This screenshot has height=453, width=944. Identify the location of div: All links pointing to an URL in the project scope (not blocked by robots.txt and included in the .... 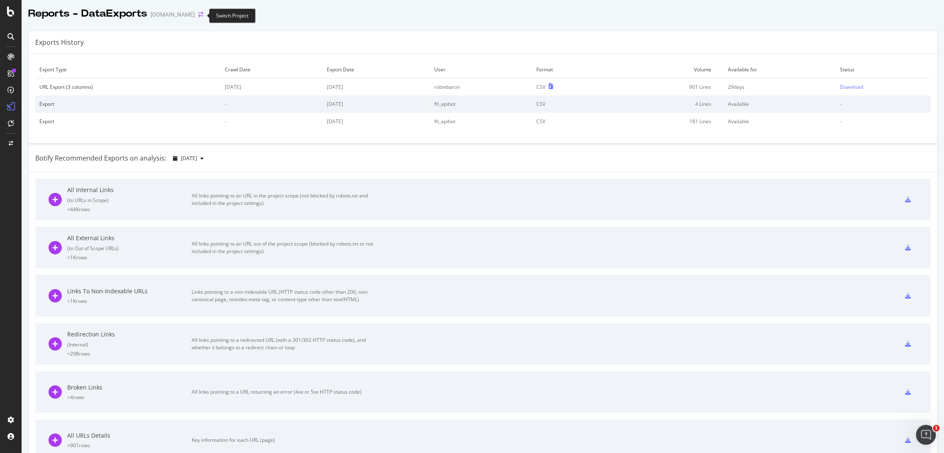
(285, 199).